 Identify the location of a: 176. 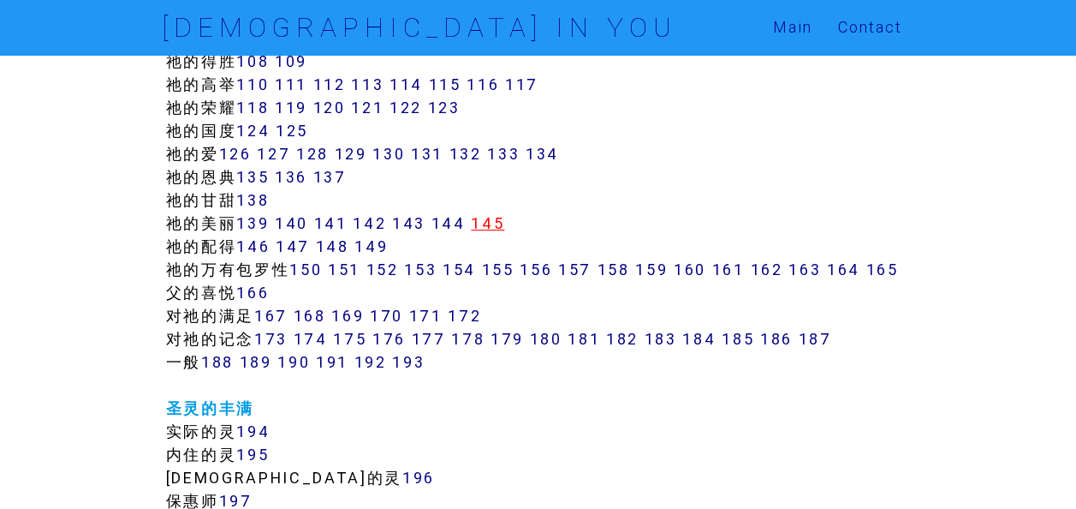
(389, 338).